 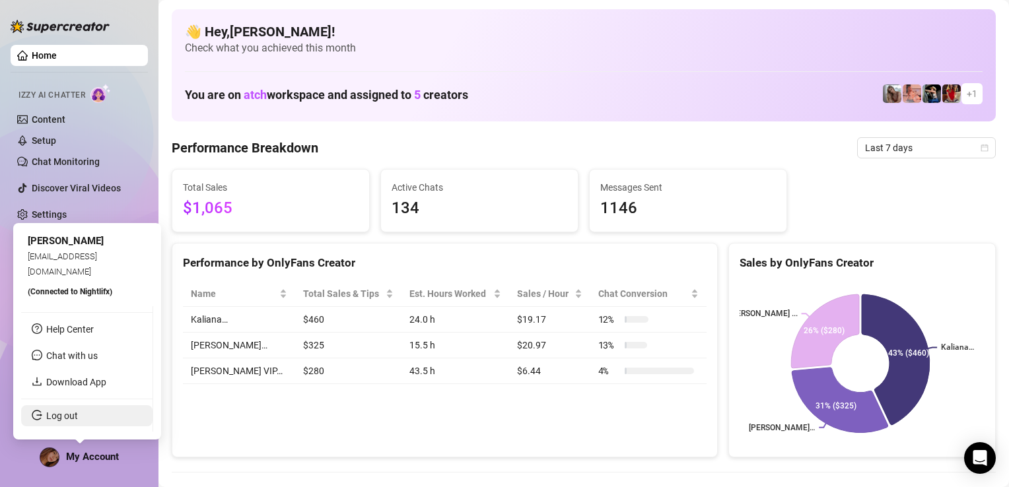 What do you see at coordinates (271, 209) in the screenshot?
I see `span: $1,065` at bounding box center [271, 209].